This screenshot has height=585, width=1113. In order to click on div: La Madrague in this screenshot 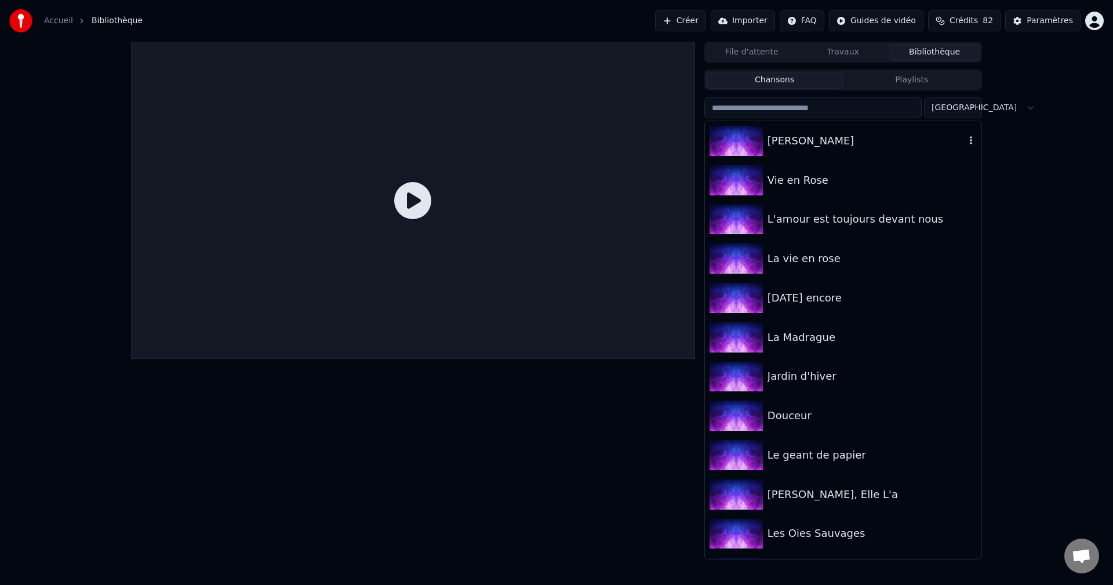, I will do `click(872, 337)`.